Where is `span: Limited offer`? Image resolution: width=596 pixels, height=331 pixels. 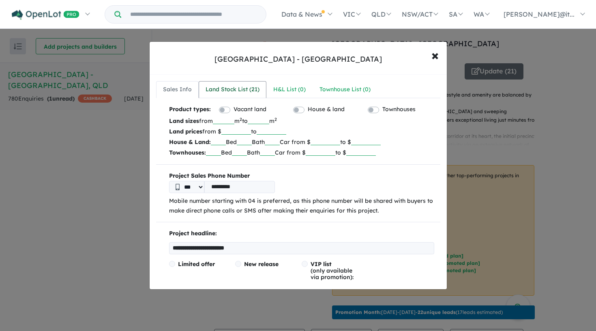 span: Limited offer is located at coordinates (196, 264).